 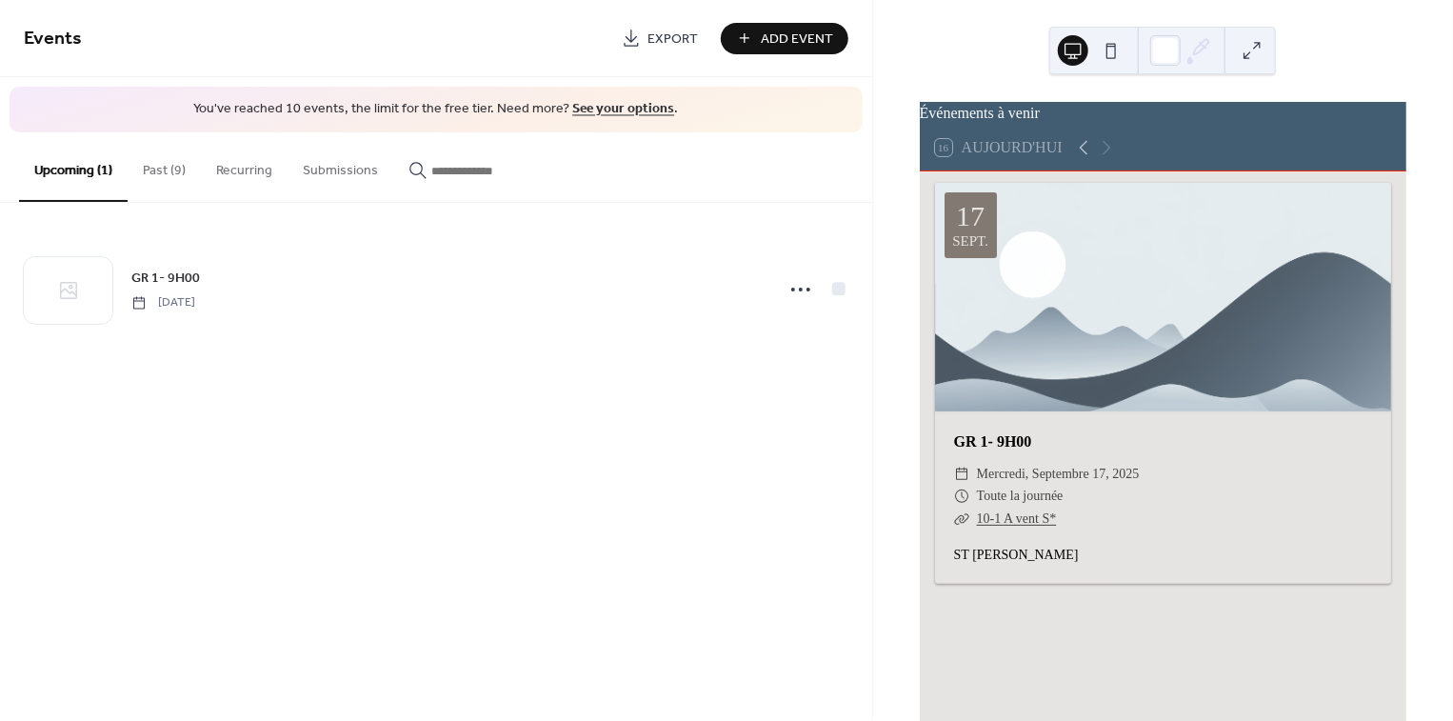 I want to click on button: Upcoming (1), so click(x=73, y=167).